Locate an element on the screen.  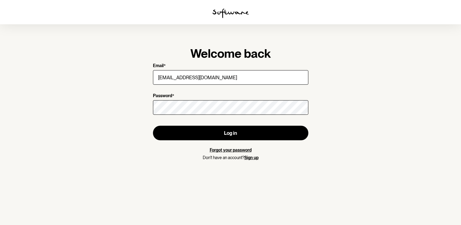
img: software logo is located at coordinates (231, 13).